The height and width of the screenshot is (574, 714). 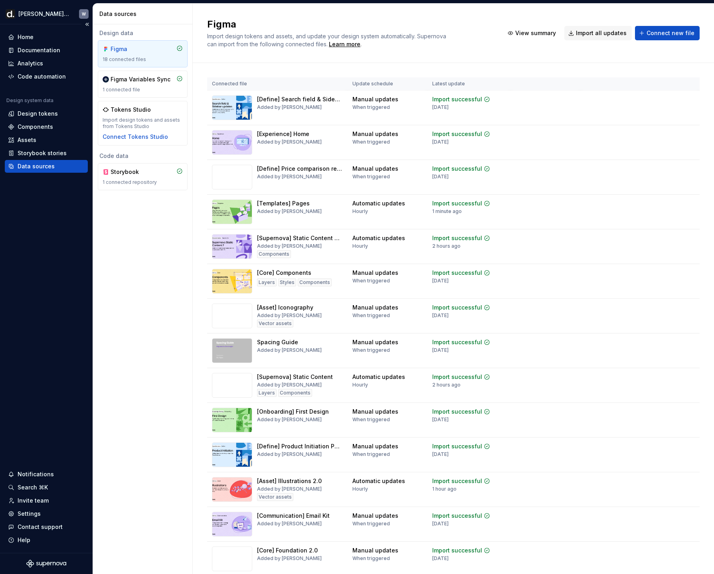 What do you see at coordinates (46, 127) in the screenshot?
I see `a: Components` at bounding box center [46, 127].